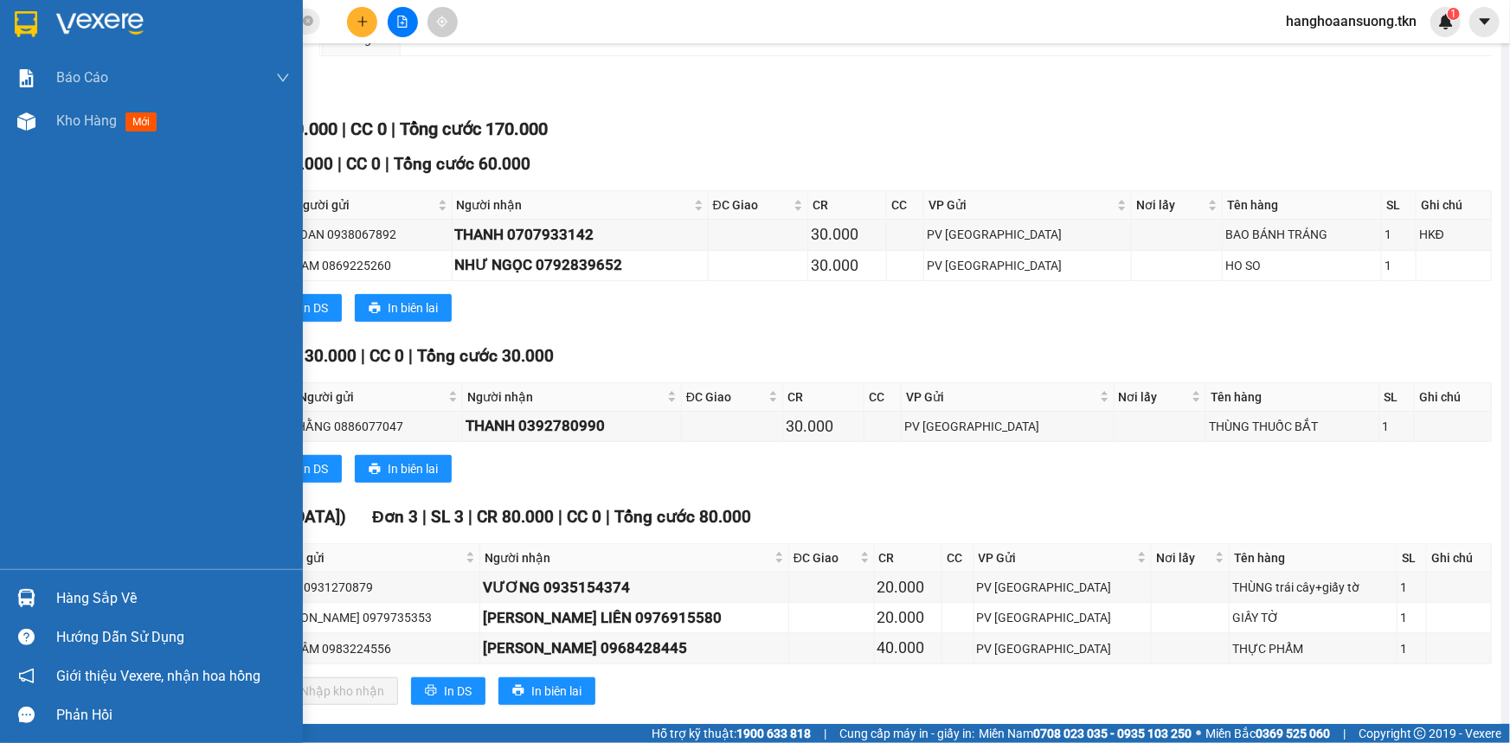  I want to click on span: plus, so click(363, 22).